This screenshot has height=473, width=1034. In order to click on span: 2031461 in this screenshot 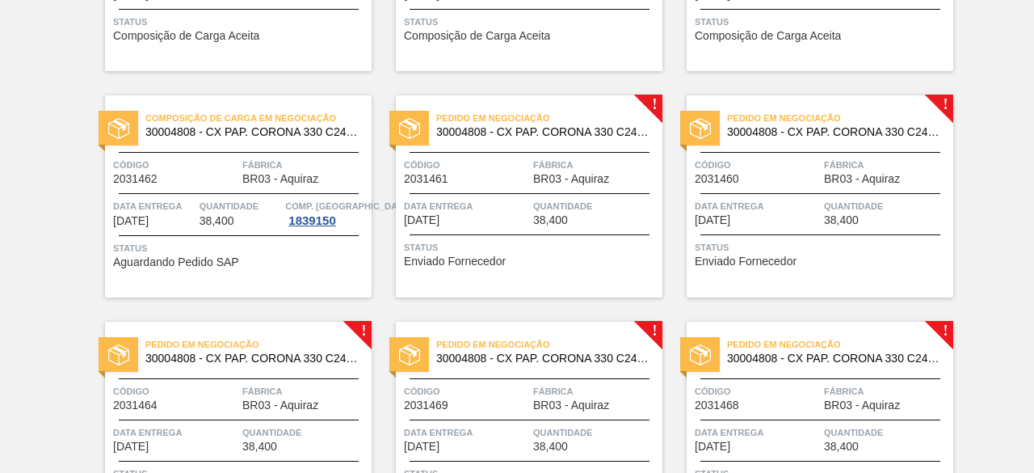, I will do `click(426, 179)`.